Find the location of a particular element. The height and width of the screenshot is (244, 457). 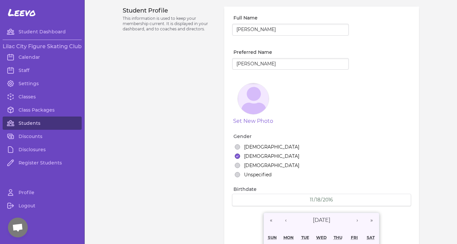

a: Discounts is located at coordinates (42, 137).